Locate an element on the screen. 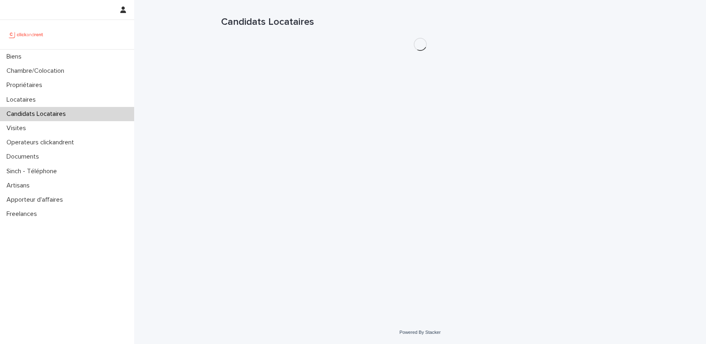 This screenshot has width=706, height=344. p: Sinch - Téléphone is located at coordinates (33, 171).